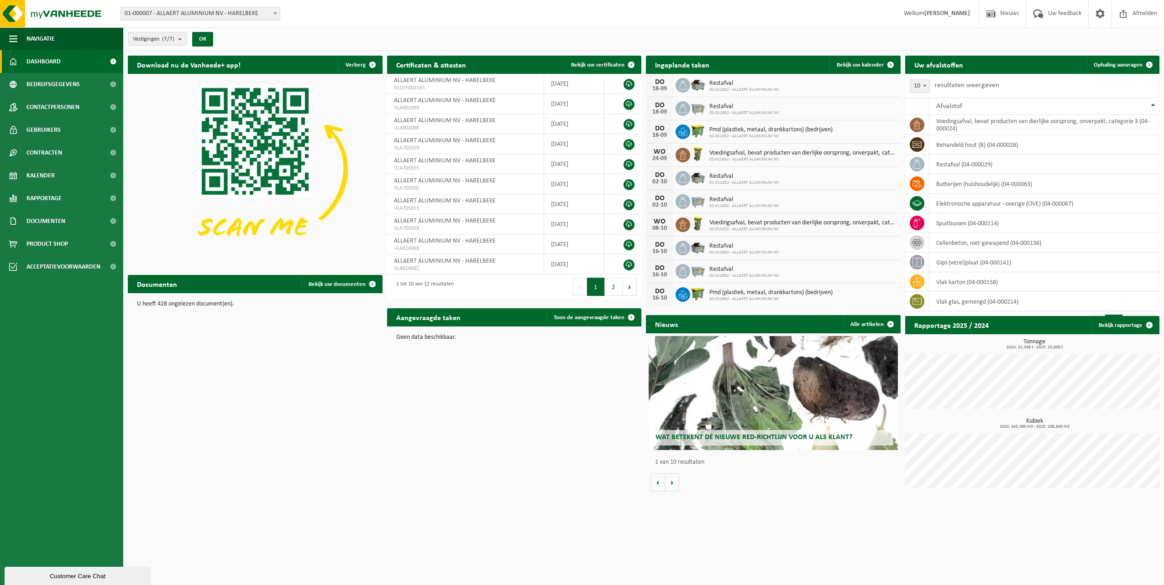 The image size is (1164, 585). Describe the element at coordinates (1044, 282) in the screenshot. I see `td: vlak karton (04-000158)` at that location.